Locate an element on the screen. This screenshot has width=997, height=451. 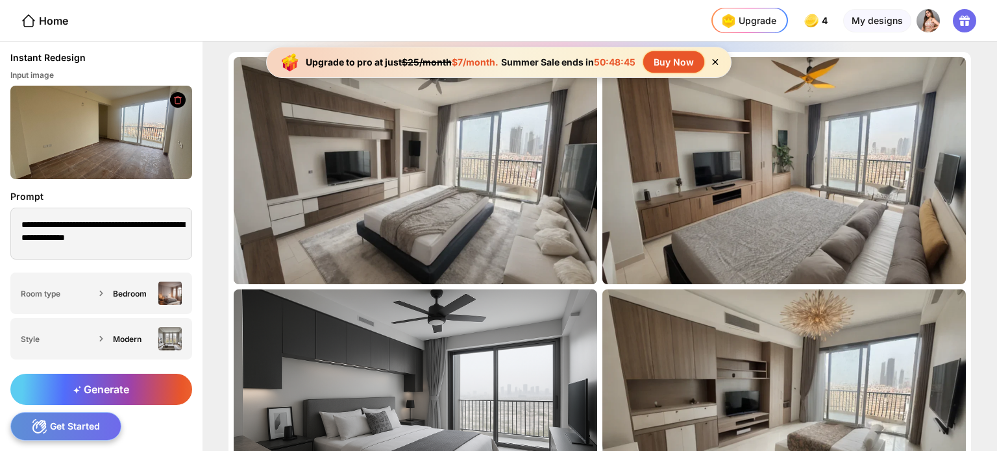
div: Summer Sale ends in is located at coordinates (568, 62).